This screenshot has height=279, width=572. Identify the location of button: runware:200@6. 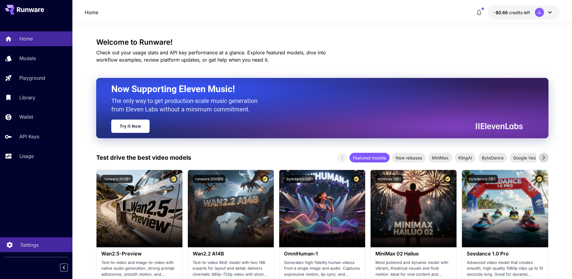
(209, 178).